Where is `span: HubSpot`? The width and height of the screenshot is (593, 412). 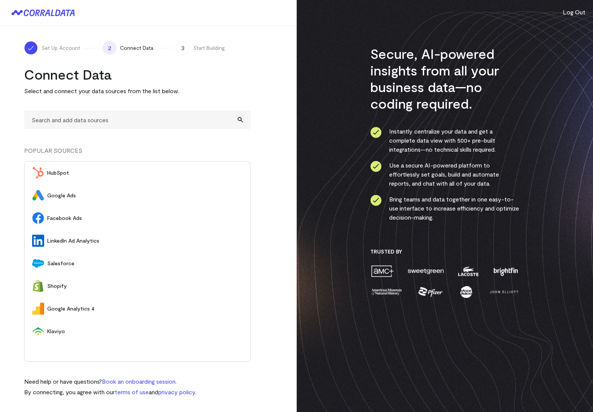
span: HubSpot is located at coordinates (145, 173).